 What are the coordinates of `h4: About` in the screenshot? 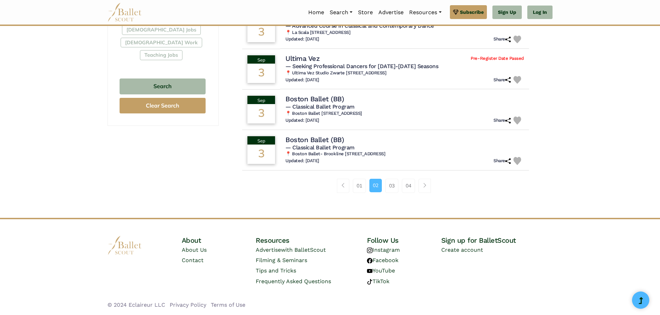 It's located at (219, 240).